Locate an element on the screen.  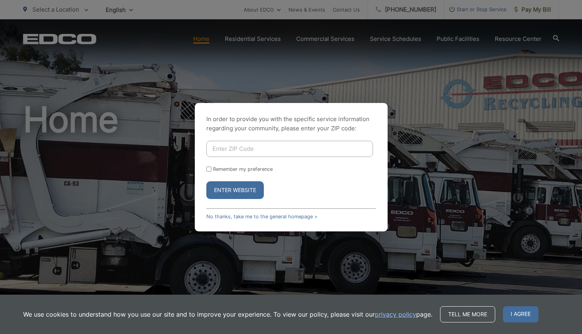
span: I agree is located at coordinates (521, 314).